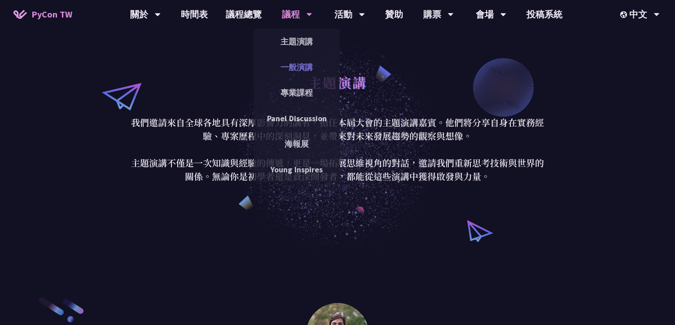 The image size is (675, 325). What do you see at coordinates (337, 149) in the screenshot?
I see `p: 我們邀請來自全球各地具有深厚影響力的講者，擔任本屆大會的主題演講嘉賓。他們將分享自身在實務經驗、專案歷程中的深刻洞見，並帶來對未來發展趨勢的觀察與想像。 主題演講不僅是一次知識與經驗的傳遞，更是...` at bounding box center [337, 149].